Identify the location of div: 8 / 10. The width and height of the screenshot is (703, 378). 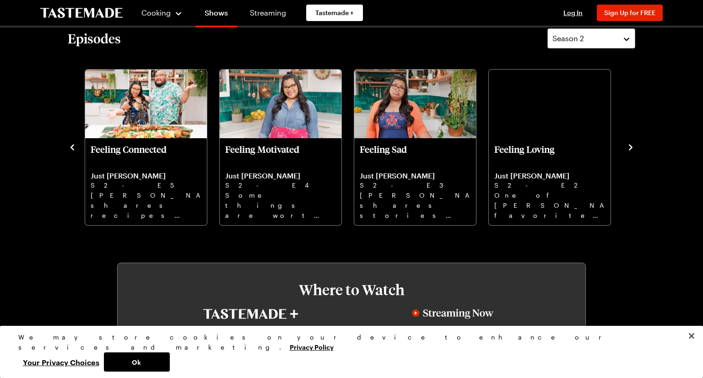
(420, 146).